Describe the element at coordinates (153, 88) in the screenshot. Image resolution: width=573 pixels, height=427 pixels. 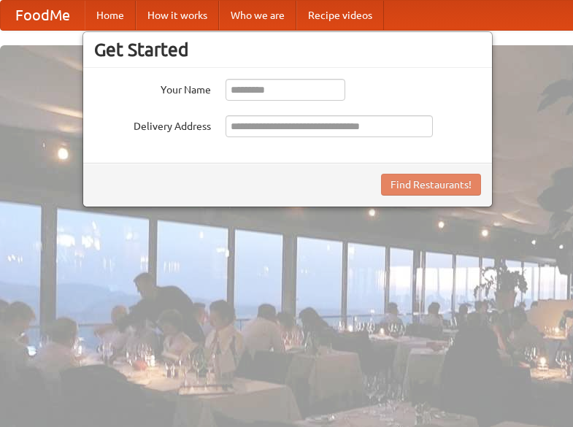
I see `label: Your Name` at that location.